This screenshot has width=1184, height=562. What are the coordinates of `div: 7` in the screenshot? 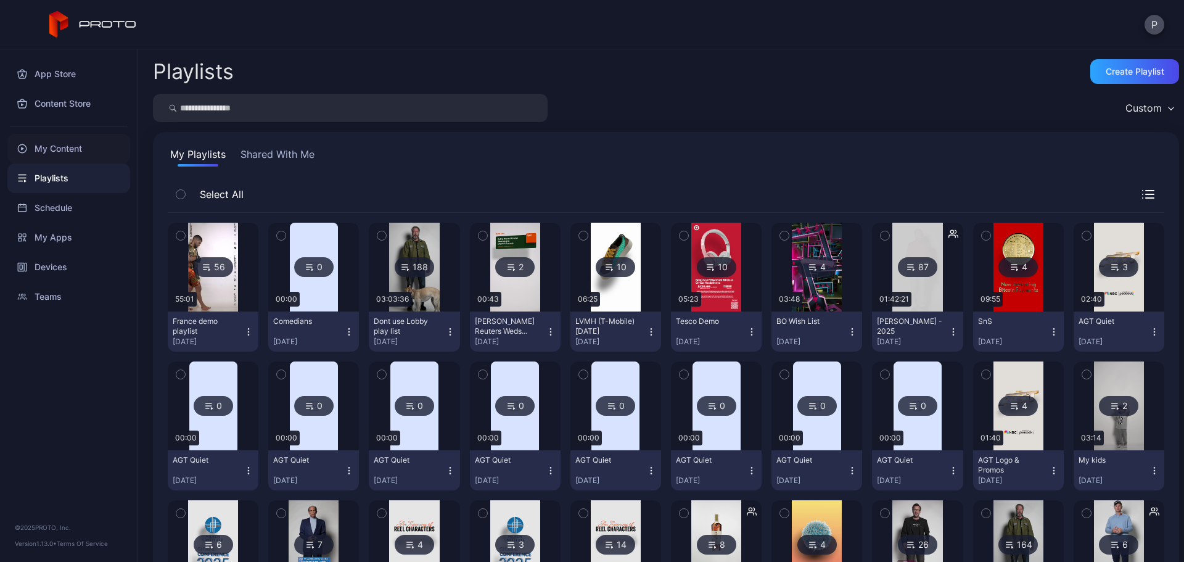 It's located at (314, 545).